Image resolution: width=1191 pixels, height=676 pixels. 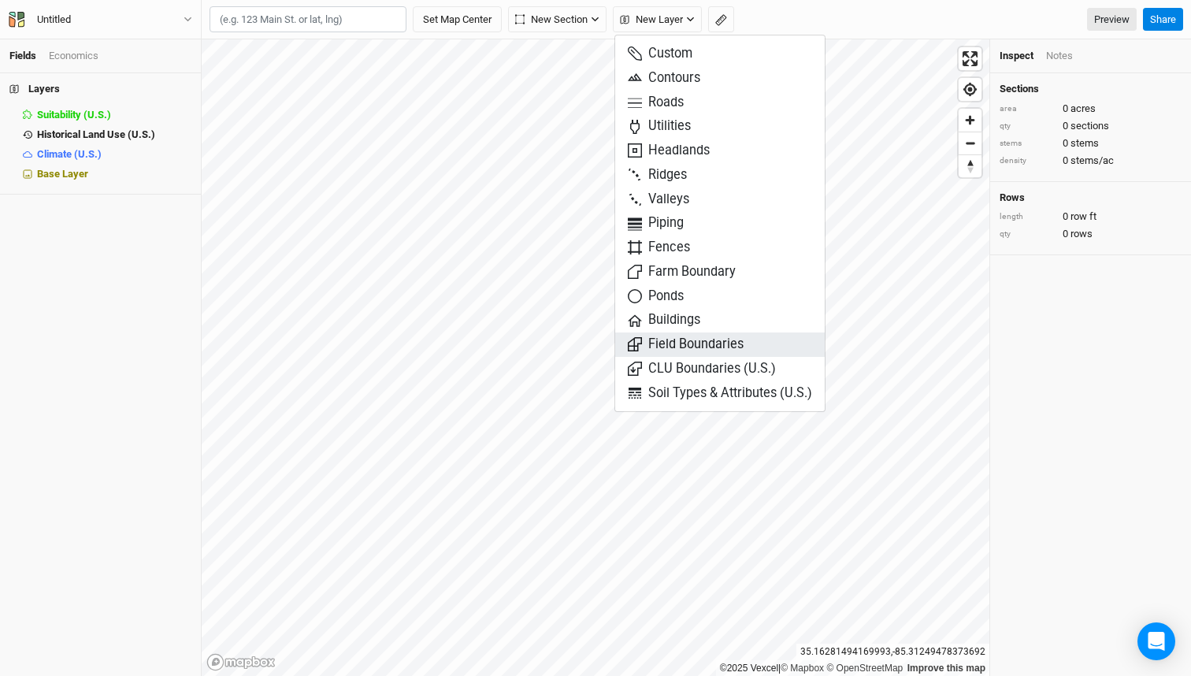 What do you see at coordinates (54, 20) in the screenshot?
I see `div: Untitled` at bounding box center [54, 20].